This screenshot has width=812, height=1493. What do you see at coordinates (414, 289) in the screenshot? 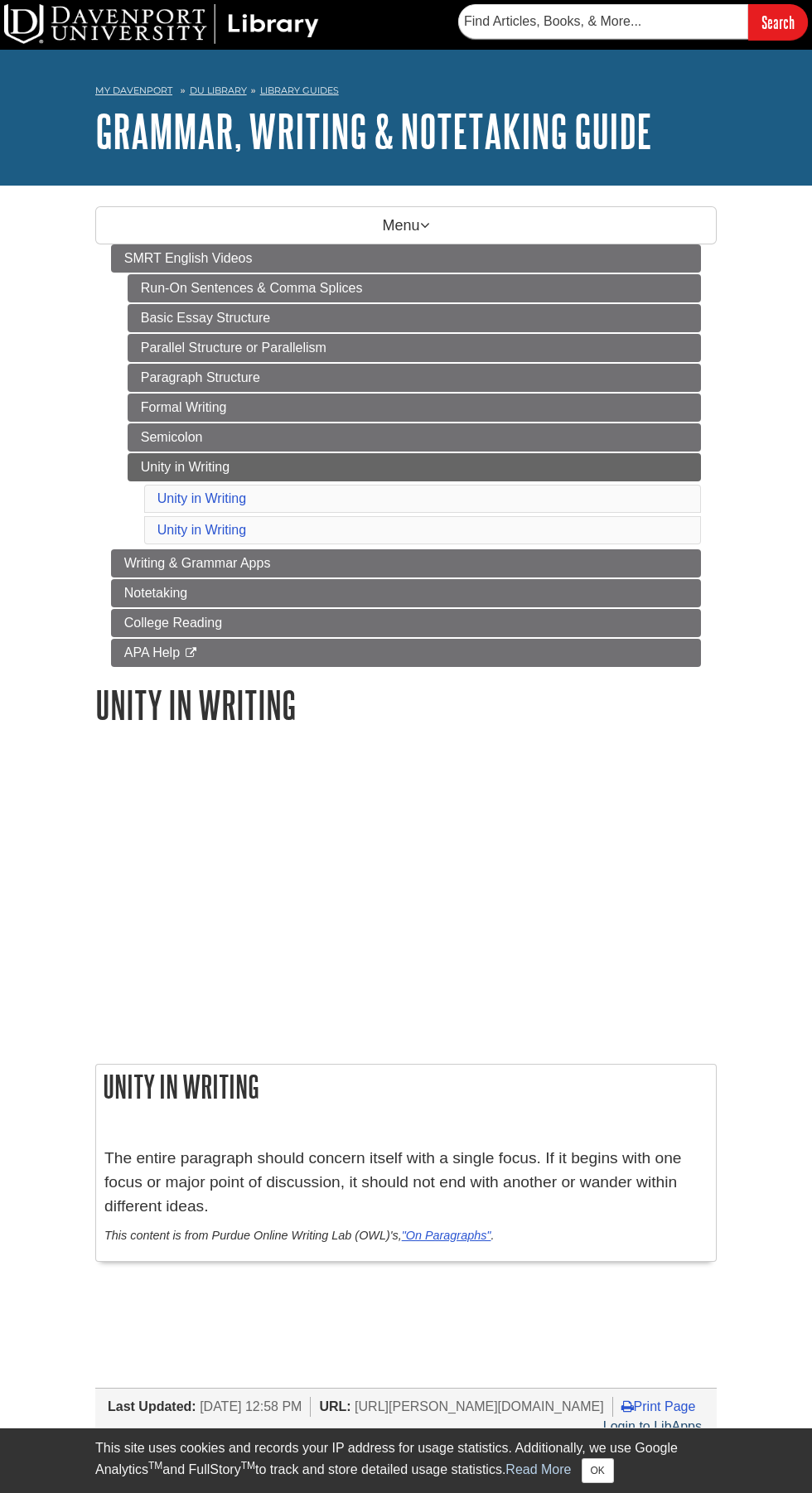
I see `a: Run-On Sentences & Comma Splices` at bounding box center [414, 289].